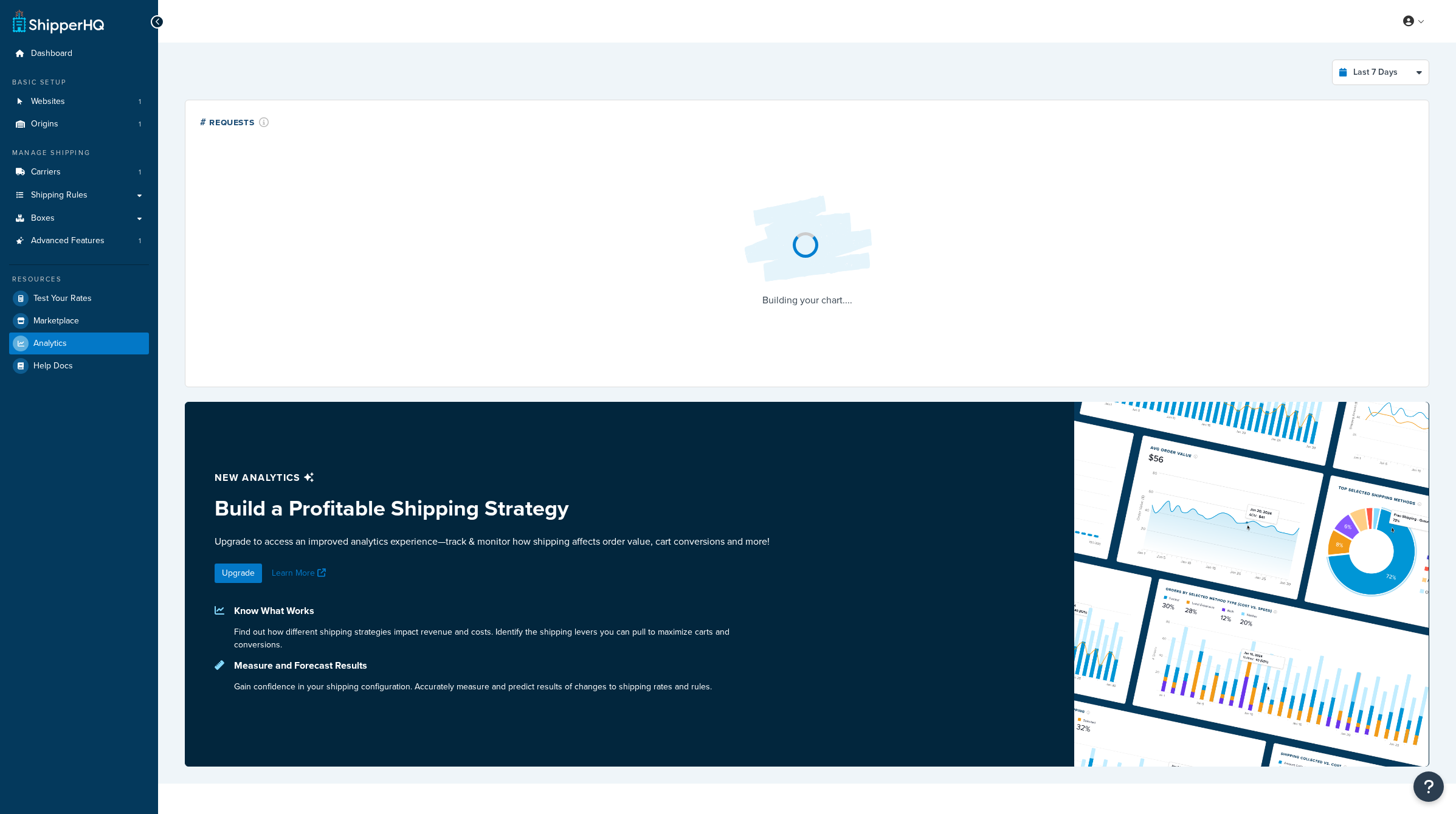 This screenshot has height=814, width=1456. What do you see at coordinates (79, 241) in the screenshot?
I see `a: Advanced Features1` at bounding box center [79, 241].